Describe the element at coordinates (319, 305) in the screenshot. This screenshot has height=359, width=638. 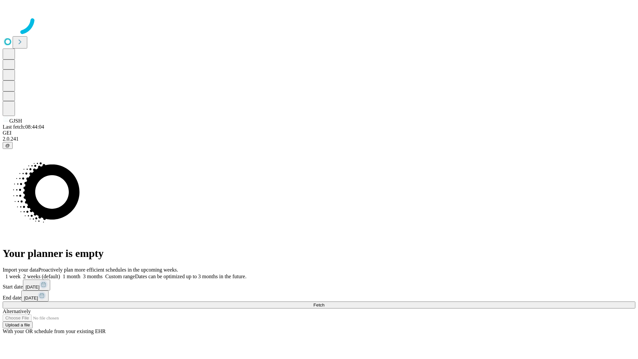
I see `span: Fetch` at that location.